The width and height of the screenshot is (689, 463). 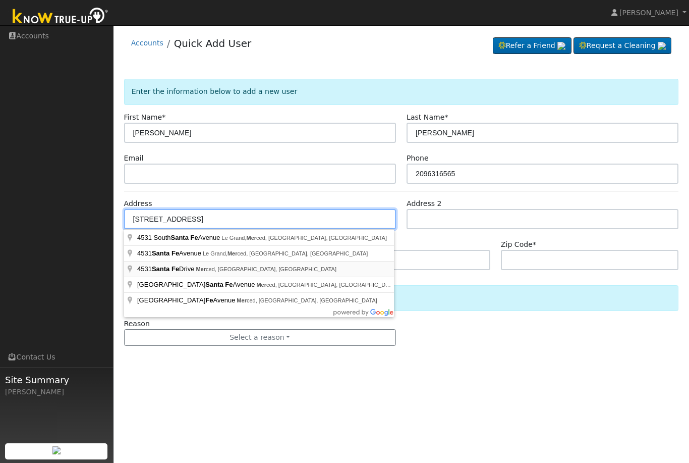 What do you see at coordinates (402, 298) in the screenshot?
I see `div: Select the reason for adding this user` at bounding box center [402, 298].